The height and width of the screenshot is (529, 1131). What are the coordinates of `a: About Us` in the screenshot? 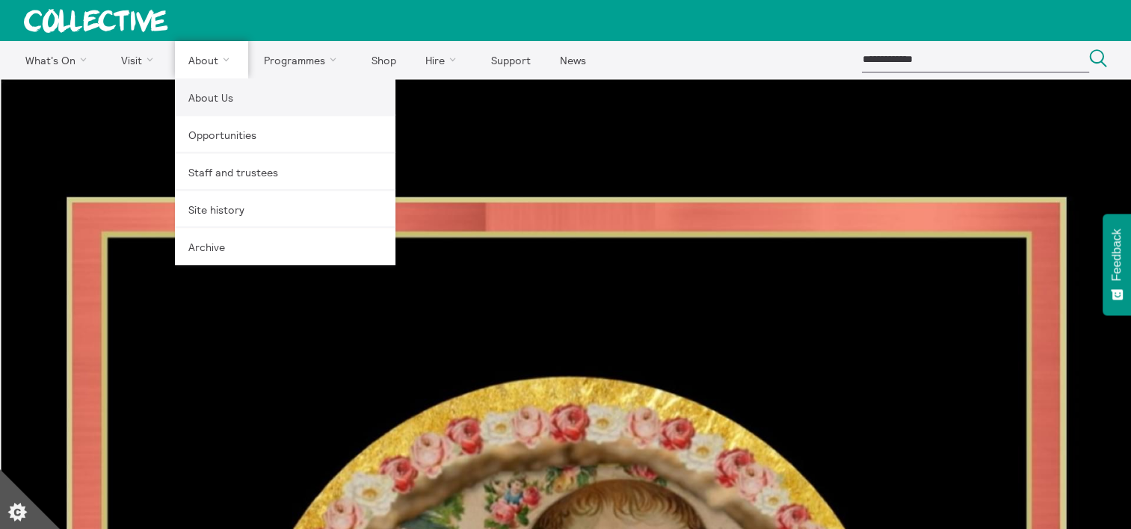 It's located at (285, 97).